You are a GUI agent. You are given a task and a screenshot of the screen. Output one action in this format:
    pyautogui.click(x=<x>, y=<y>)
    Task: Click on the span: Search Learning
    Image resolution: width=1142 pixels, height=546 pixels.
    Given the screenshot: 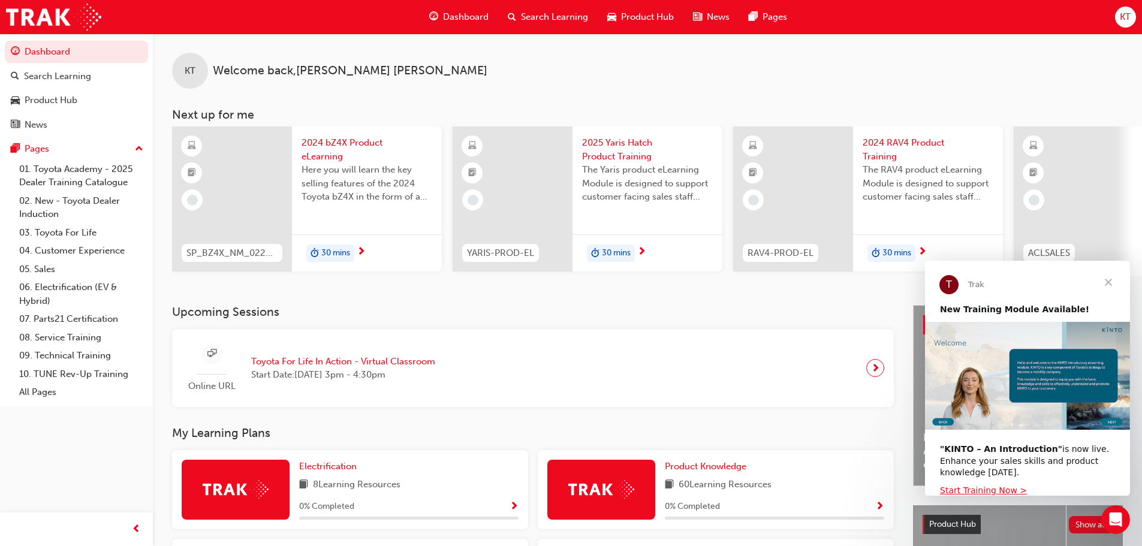 What is the action you would take?
    pyautogui.click(x=554, y=17)
    